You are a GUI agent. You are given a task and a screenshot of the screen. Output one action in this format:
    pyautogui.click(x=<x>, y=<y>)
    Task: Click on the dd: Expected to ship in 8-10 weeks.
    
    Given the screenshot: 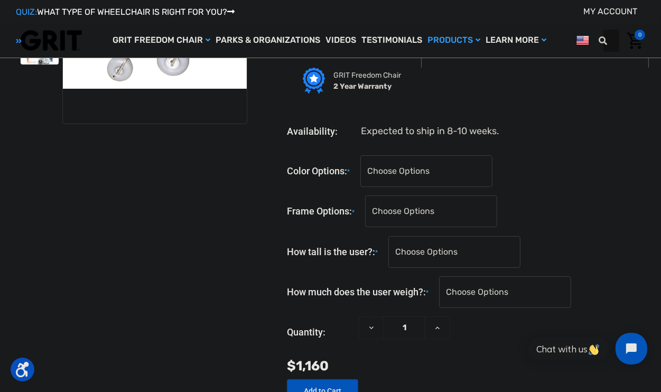 What is the action you would take?
    pyautogui.click(x=430, y=131)
    